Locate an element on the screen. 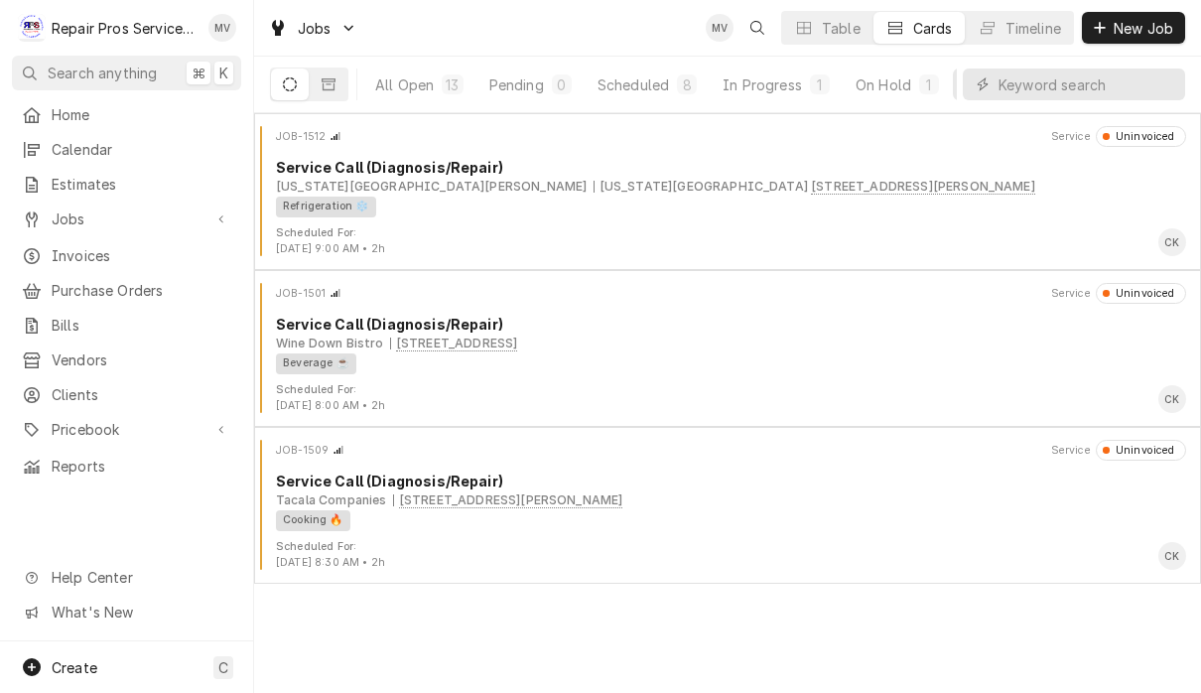  div: Timeline is located at coordinates (1033, 28).